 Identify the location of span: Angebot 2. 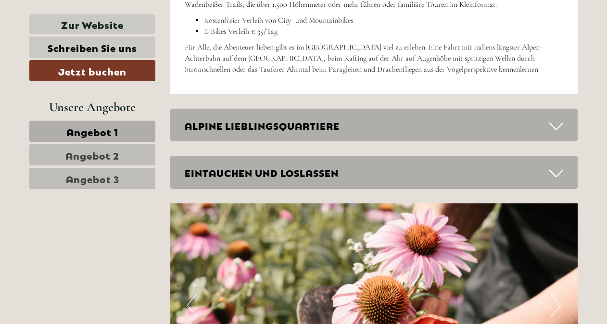
(92, 155).